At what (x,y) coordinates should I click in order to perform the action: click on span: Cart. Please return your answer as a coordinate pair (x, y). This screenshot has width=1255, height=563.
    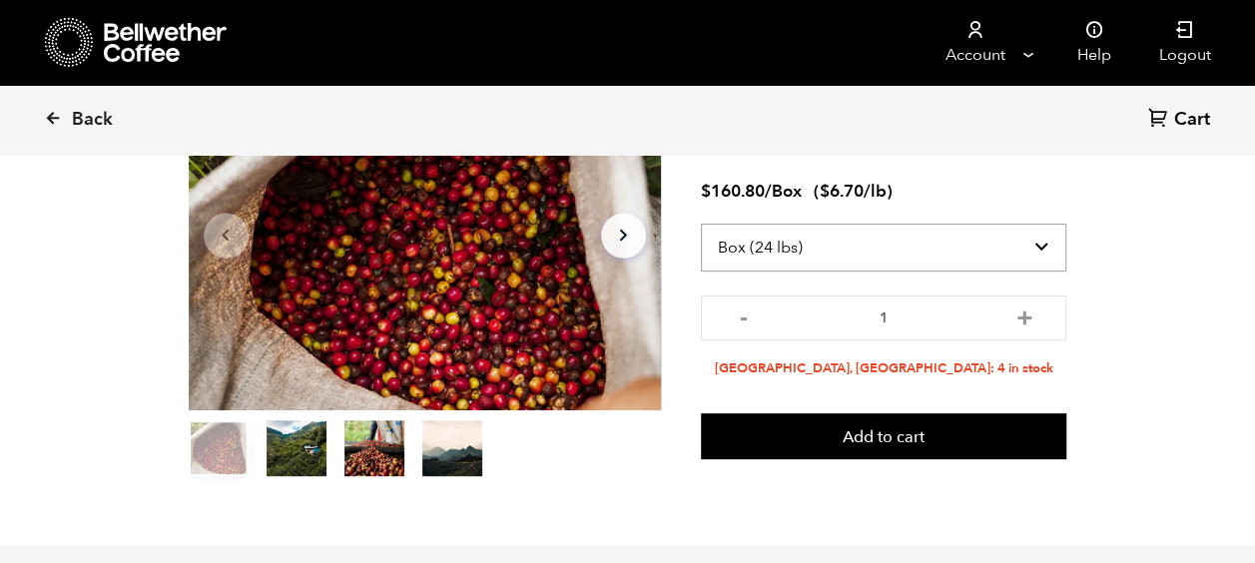
    Looking at the image, I should click on (1192, 120).